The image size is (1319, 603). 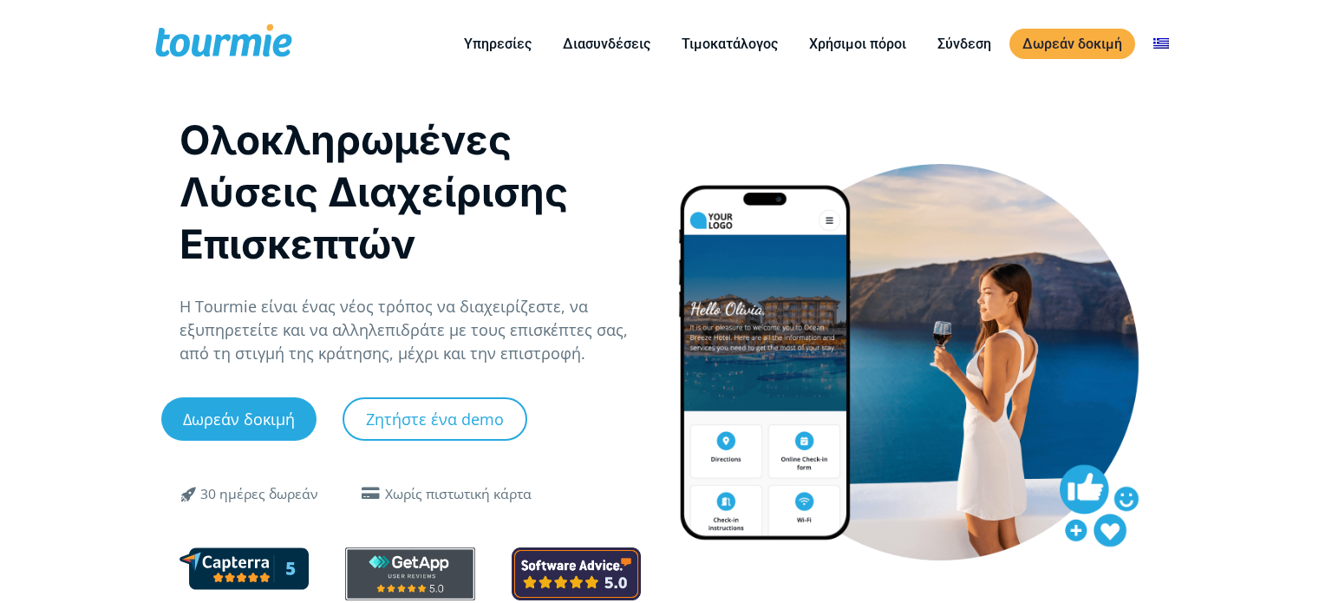 What do you see at coordinates (858, 43) in the screenshot?
I see `a: Χρήσιμοι πόροι` at bounding box center [858, 43].